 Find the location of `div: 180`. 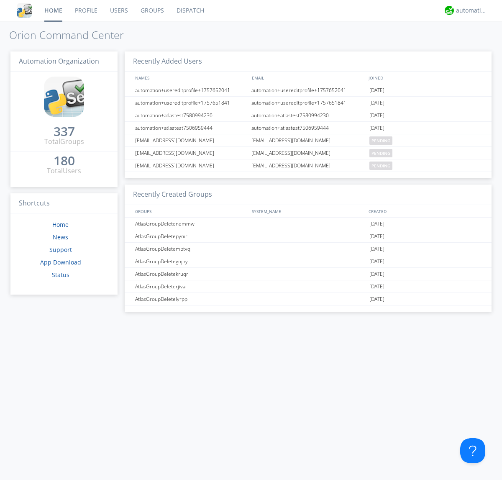

div: 180 is located at coordinates (64, 161).